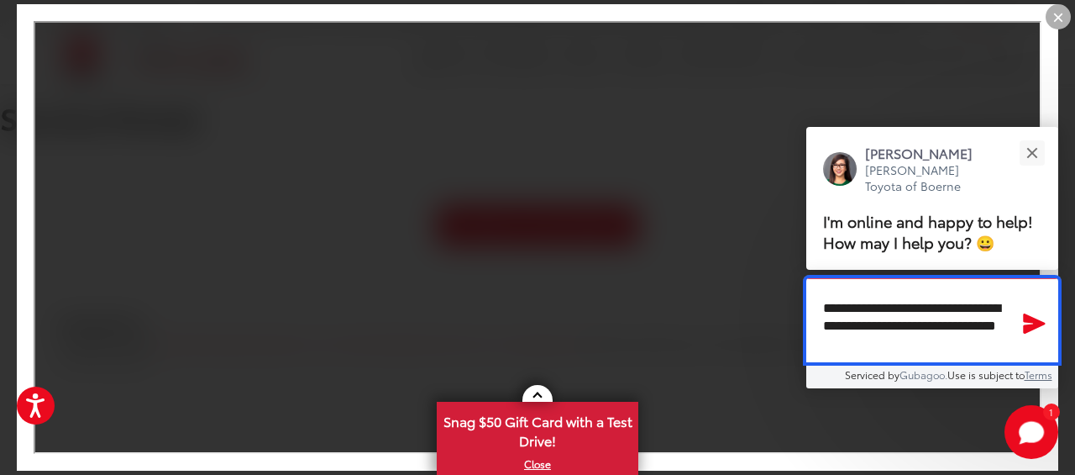 This screenshot has width=1075, height=475. What do you see at coordinates (986, 374) in the screenshot?
I see `span: Use is subject to` at bounding box center [986, 374].